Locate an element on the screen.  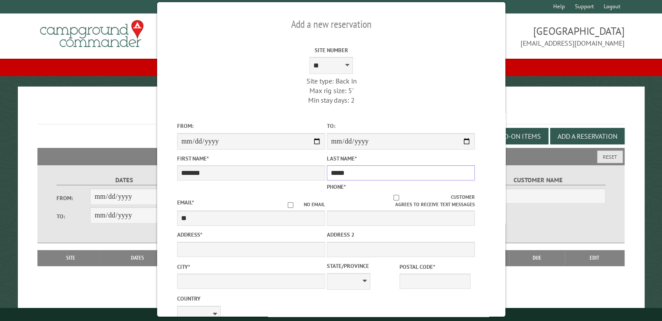
h2: Filters is located at coordinates (331, 156).